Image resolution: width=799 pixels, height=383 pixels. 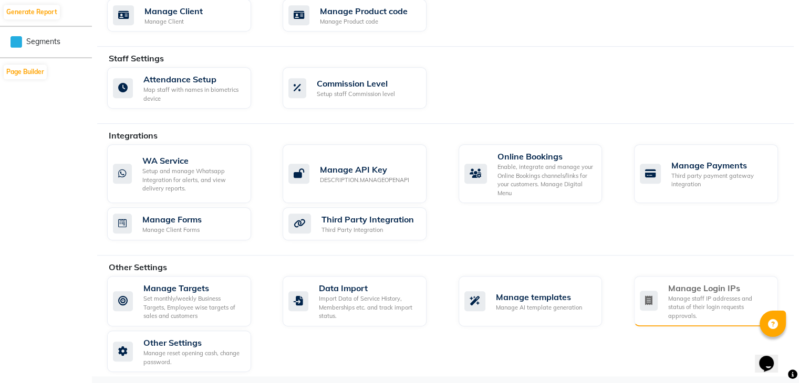 I want to click on a: Manage FormsManage Client Forms, so click(x=187, y=224).